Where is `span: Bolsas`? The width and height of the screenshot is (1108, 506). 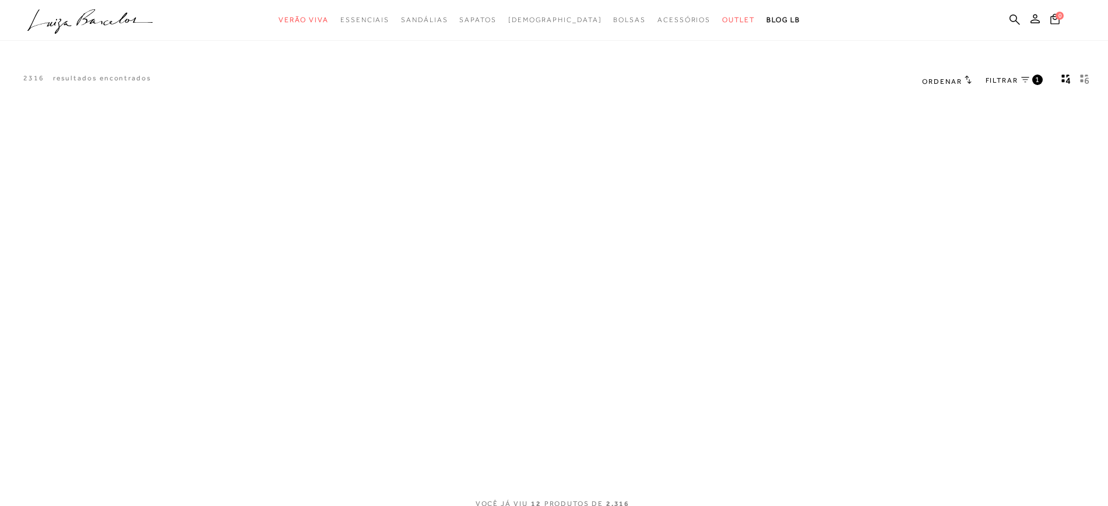
span: Bolsas is located at coordinates (629, 20).